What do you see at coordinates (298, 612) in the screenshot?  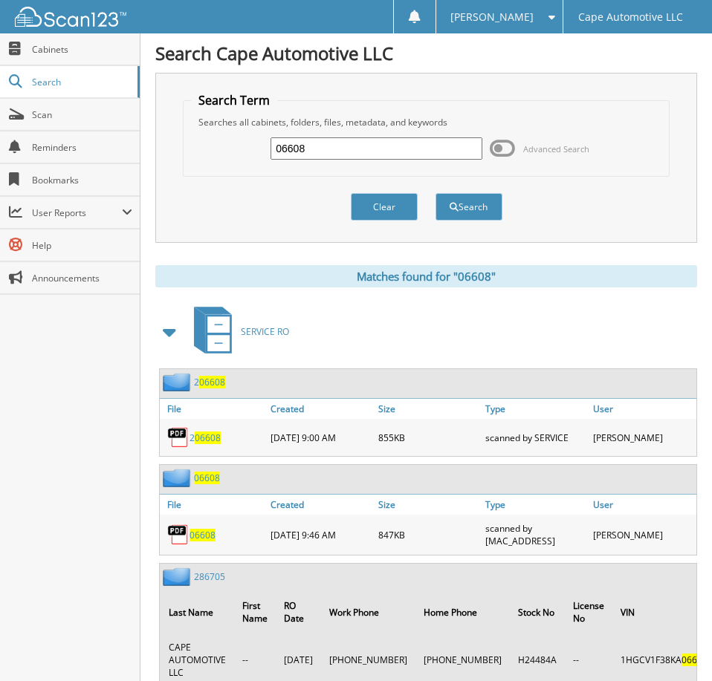 I see `th: RO Date` at bounding box center [298, 612].